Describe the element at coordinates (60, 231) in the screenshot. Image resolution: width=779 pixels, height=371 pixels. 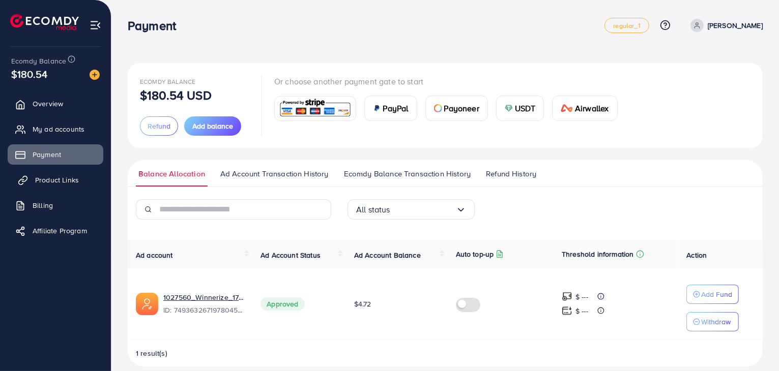
I see `span: Affiliate Program` at that location.